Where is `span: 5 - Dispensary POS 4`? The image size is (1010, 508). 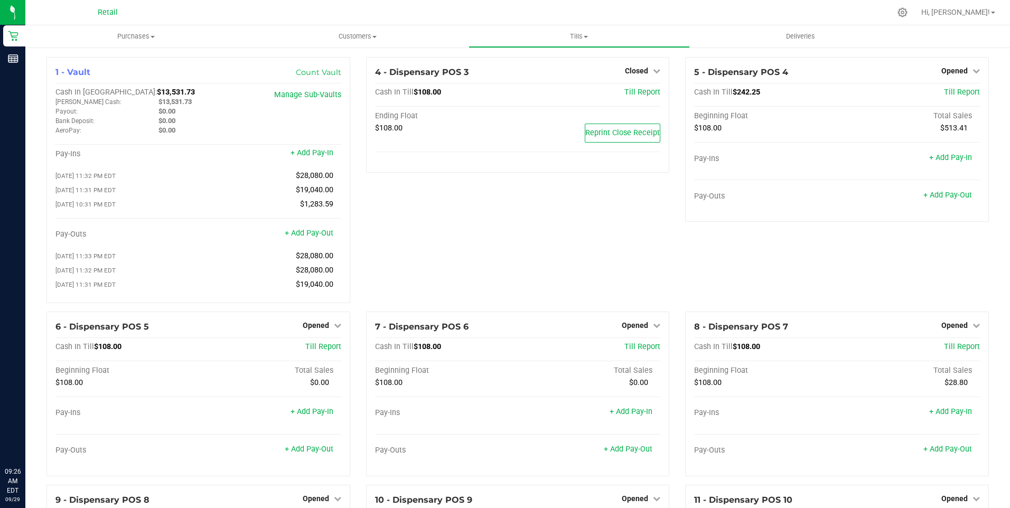 span: 5 - Dispensary POS 4 is located at coordinates (741, 72).